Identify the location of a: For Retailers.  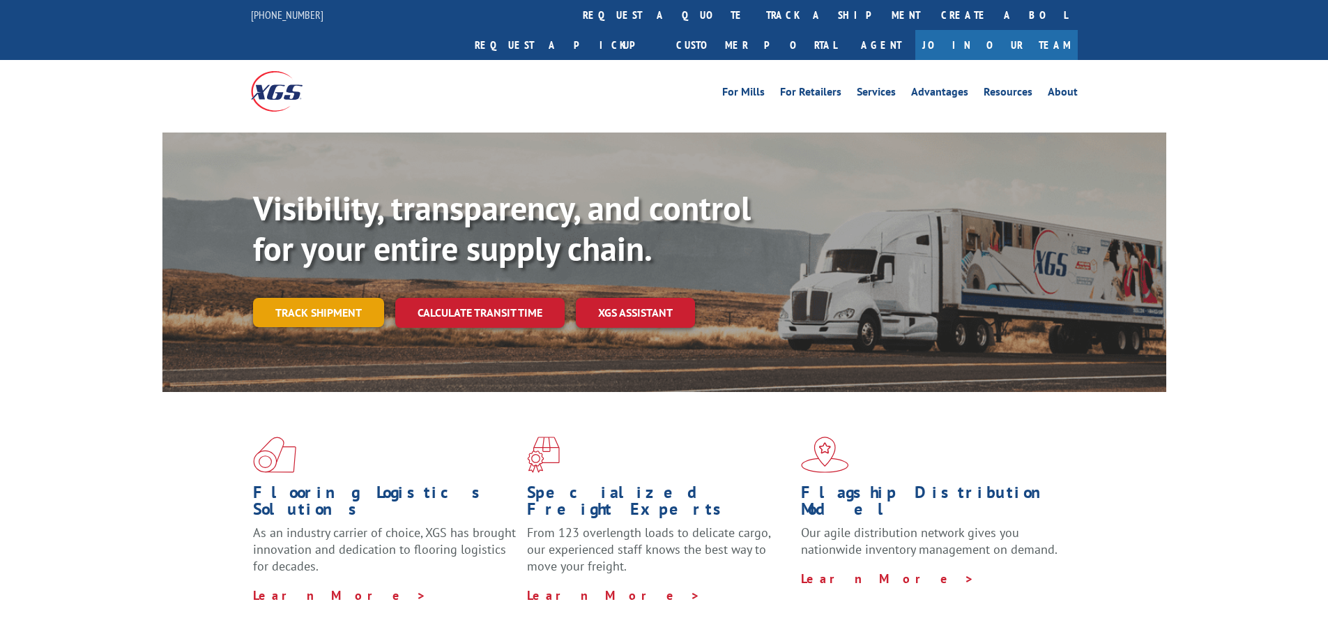
(811, 94).